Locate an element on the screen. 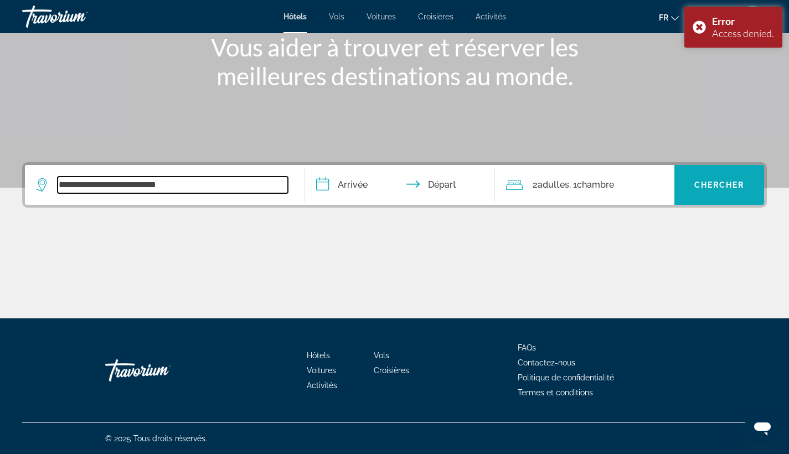 The height and width of the screenshot is (454, 789). div: Access denied. is located at coordinates (743, 33).